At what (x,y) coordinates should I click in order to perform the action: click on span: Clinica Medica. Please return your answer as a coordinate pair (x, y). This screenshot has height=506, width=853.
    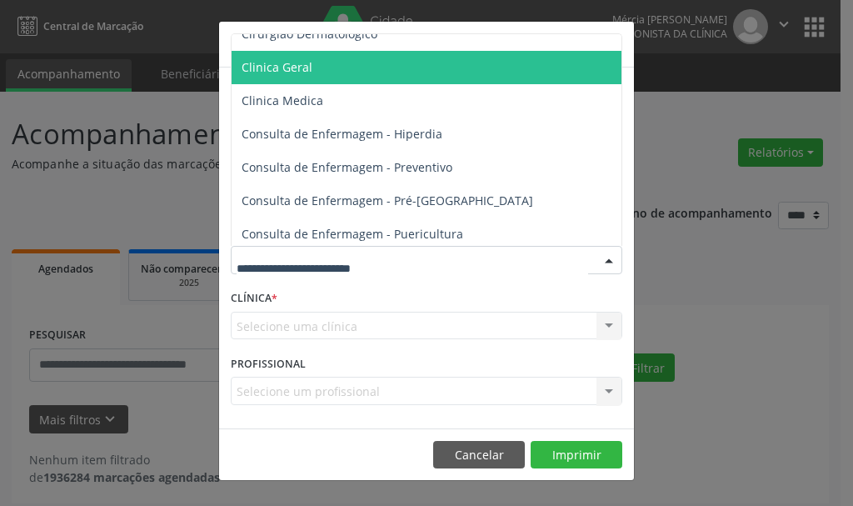
    Looking at the image, I should click on (282, 100).